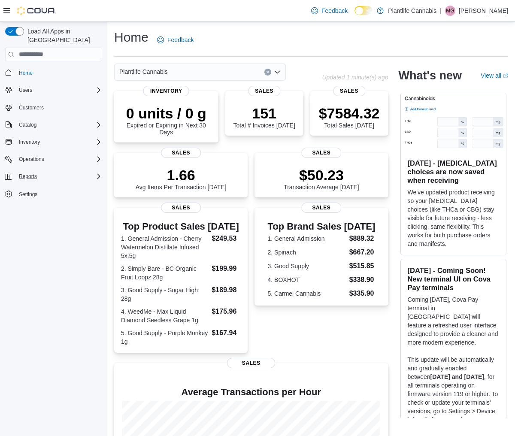  I want to click on dd: $167.94, so click(226, 333).